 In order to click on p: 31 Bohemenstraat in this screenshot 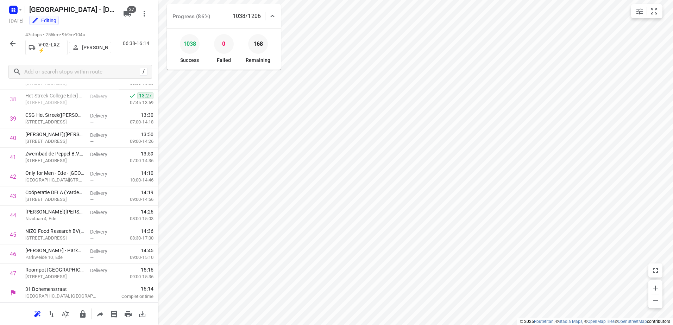, I will do `click(62, 289)`.